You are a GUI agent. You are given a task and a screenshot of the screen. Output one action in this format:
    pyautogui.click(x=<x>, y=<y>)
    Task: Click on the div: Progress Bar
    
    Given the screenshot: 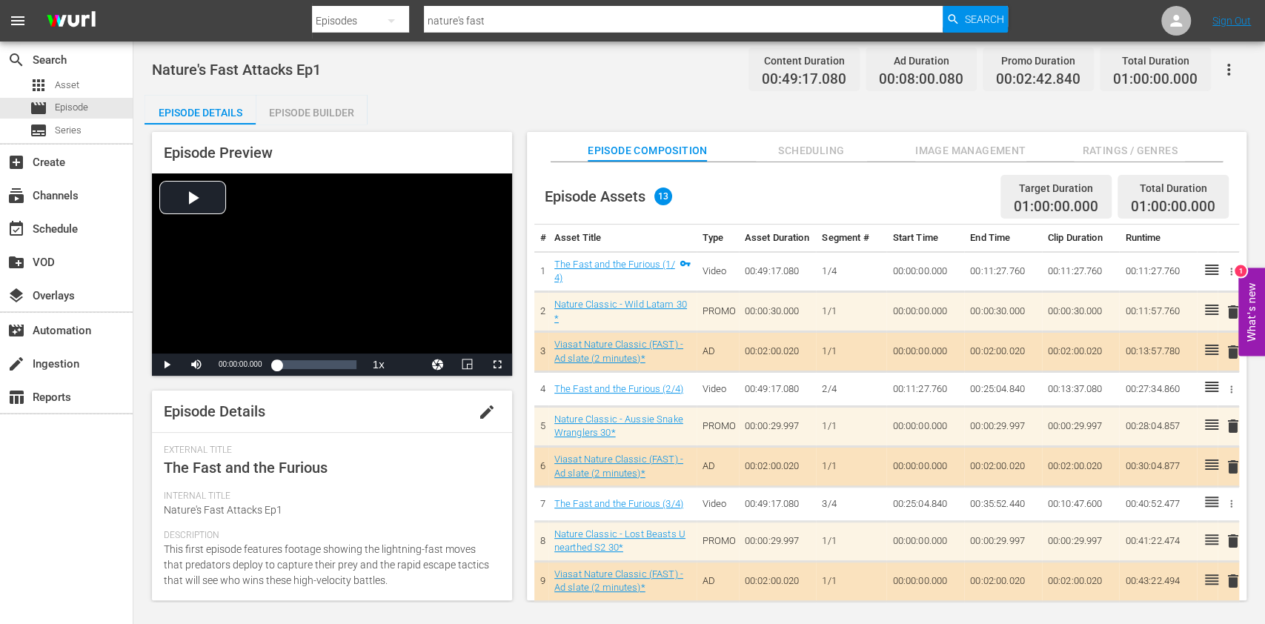 What is the action you would take?
    pyautogui.click(x=316, y=364)
    